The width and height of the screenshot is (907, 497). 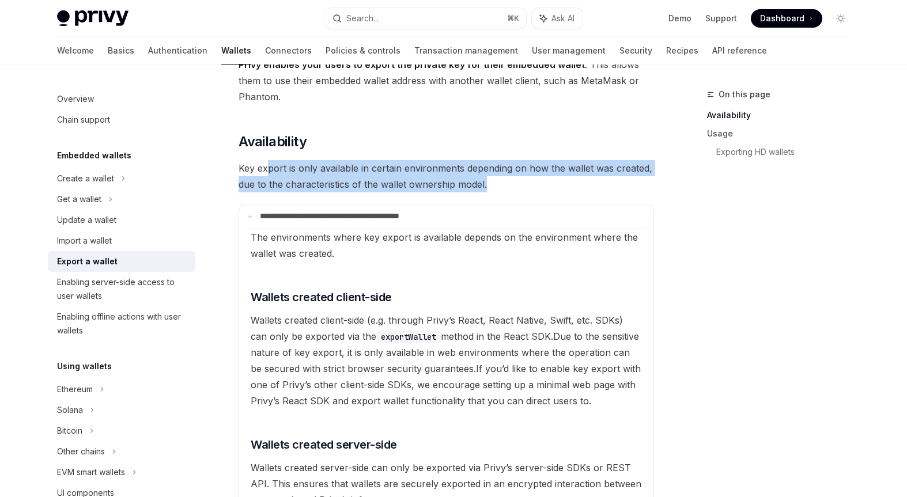 What do you see at coordinates (121, 51) in the screenshot?
I see `a: Basics` at bounding box center [121, 51].